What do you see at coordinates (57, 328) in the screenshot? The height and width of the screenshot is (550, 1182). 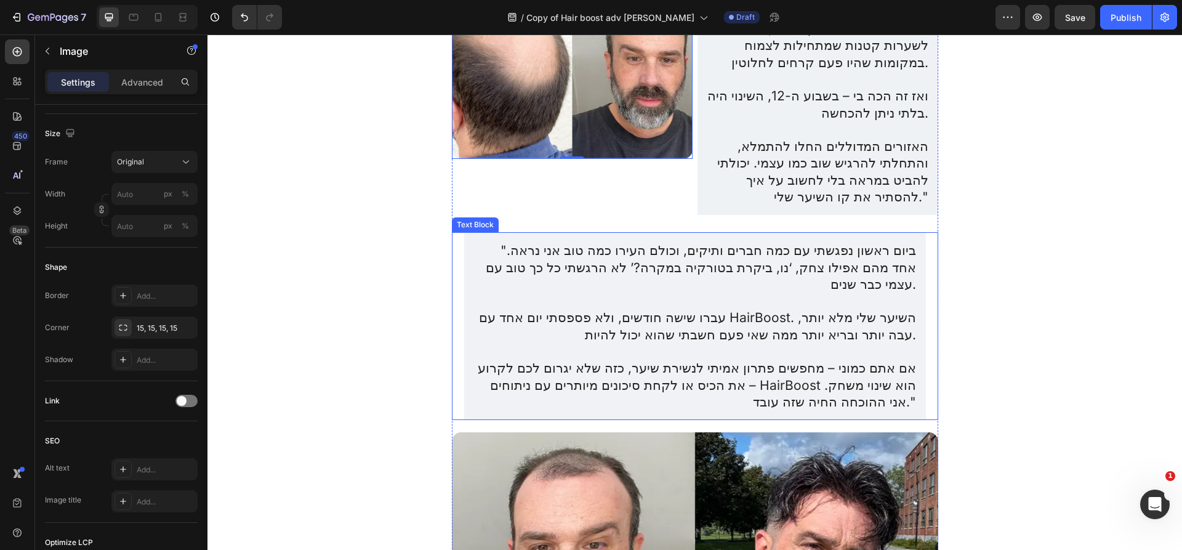 I see `div: Corner` at bounding box center [57, 328].